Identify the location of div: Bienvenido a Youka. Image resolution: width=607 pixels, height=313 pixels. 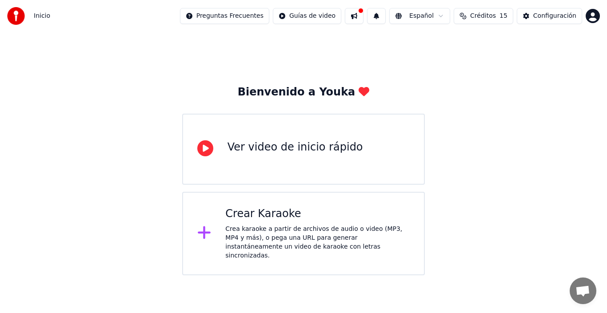
(303, 92).